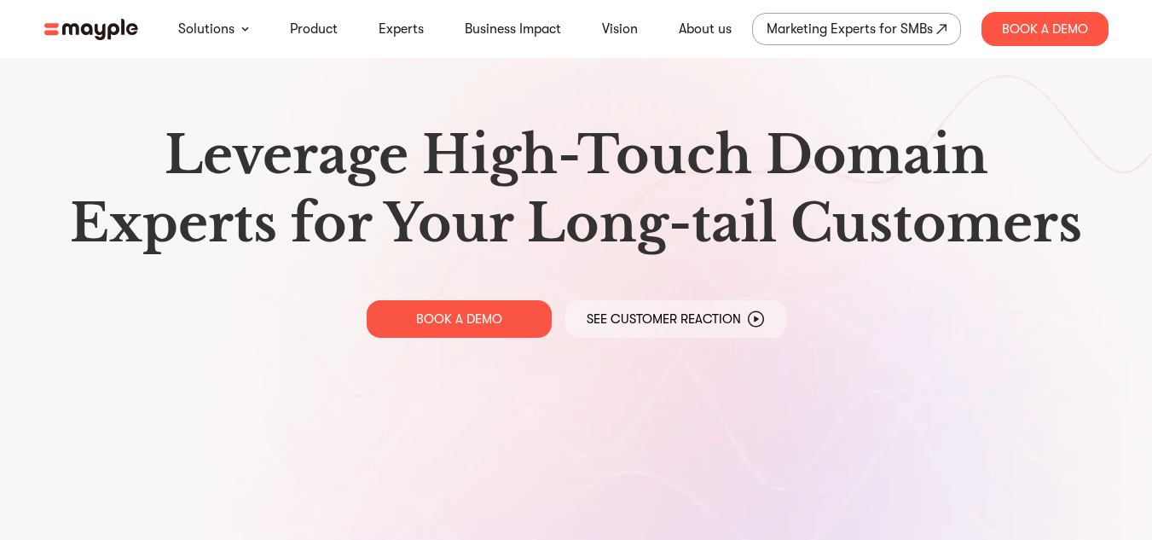  I want to click on img: arrow-down, so click(245, 29).